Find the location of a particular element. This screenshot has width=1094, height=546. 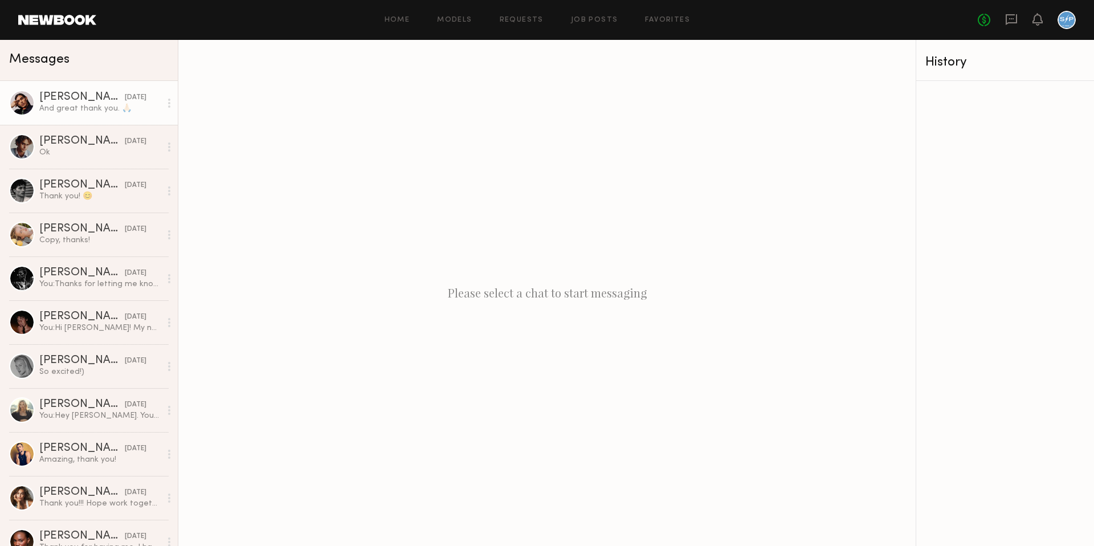

a: Requests is located at coordinates (522, 20).